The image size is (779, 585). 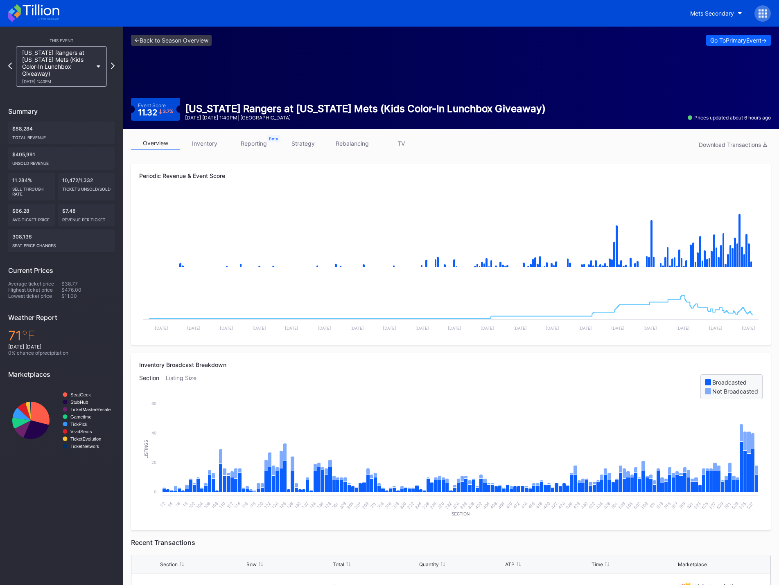 I want to click on div: 0 % chance of precipitation, so click(x=61, y=353).